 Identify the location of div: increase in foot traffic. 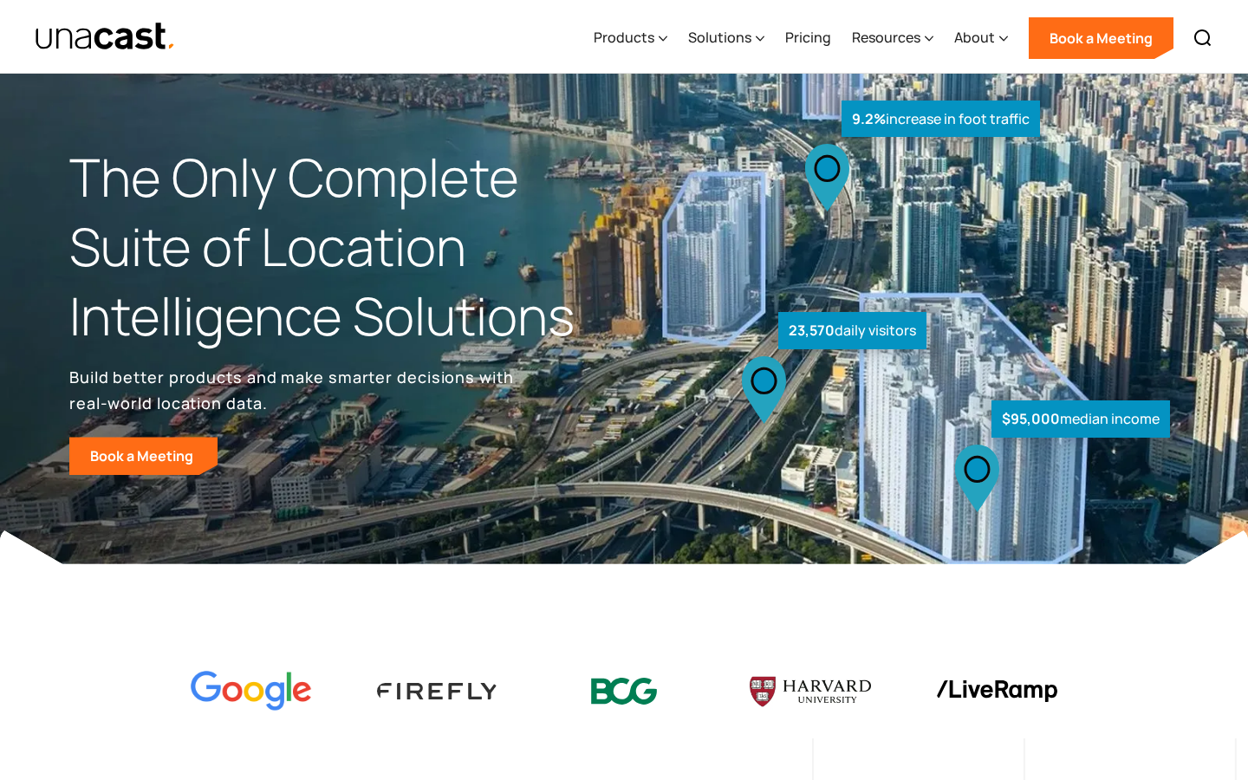
(940, 119).